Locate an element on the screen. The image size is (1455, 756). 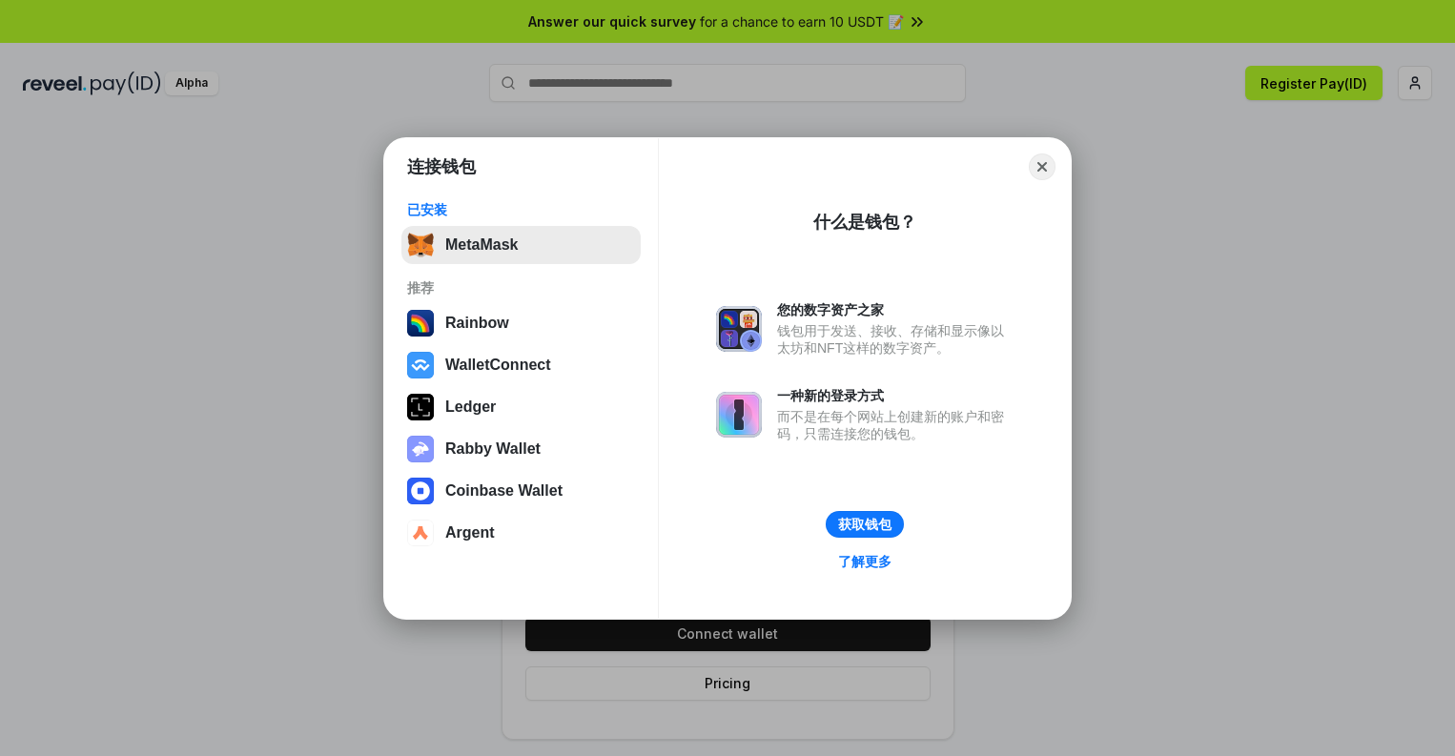
button: Ledger is located at coordinates (521, 407).